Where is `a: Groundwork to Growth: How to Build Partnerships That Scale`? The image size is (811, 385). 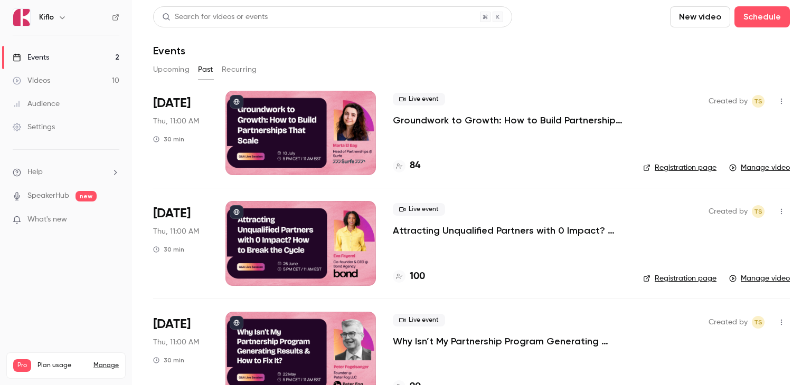
a: Groundwork to Growth: How to Build Partnerships That Scale is located at coordinates (509, 120).